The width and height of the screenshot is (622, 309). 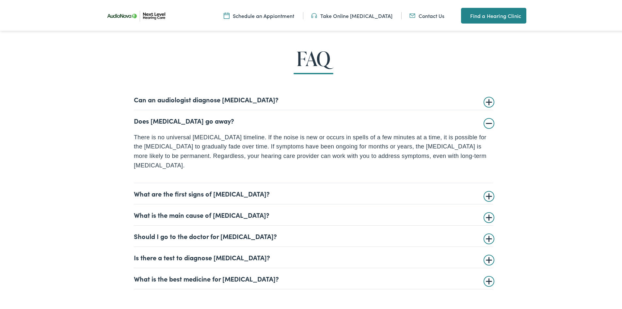 I want to click on a: Find a Hearing Clinic, so click(x=494, y=14).